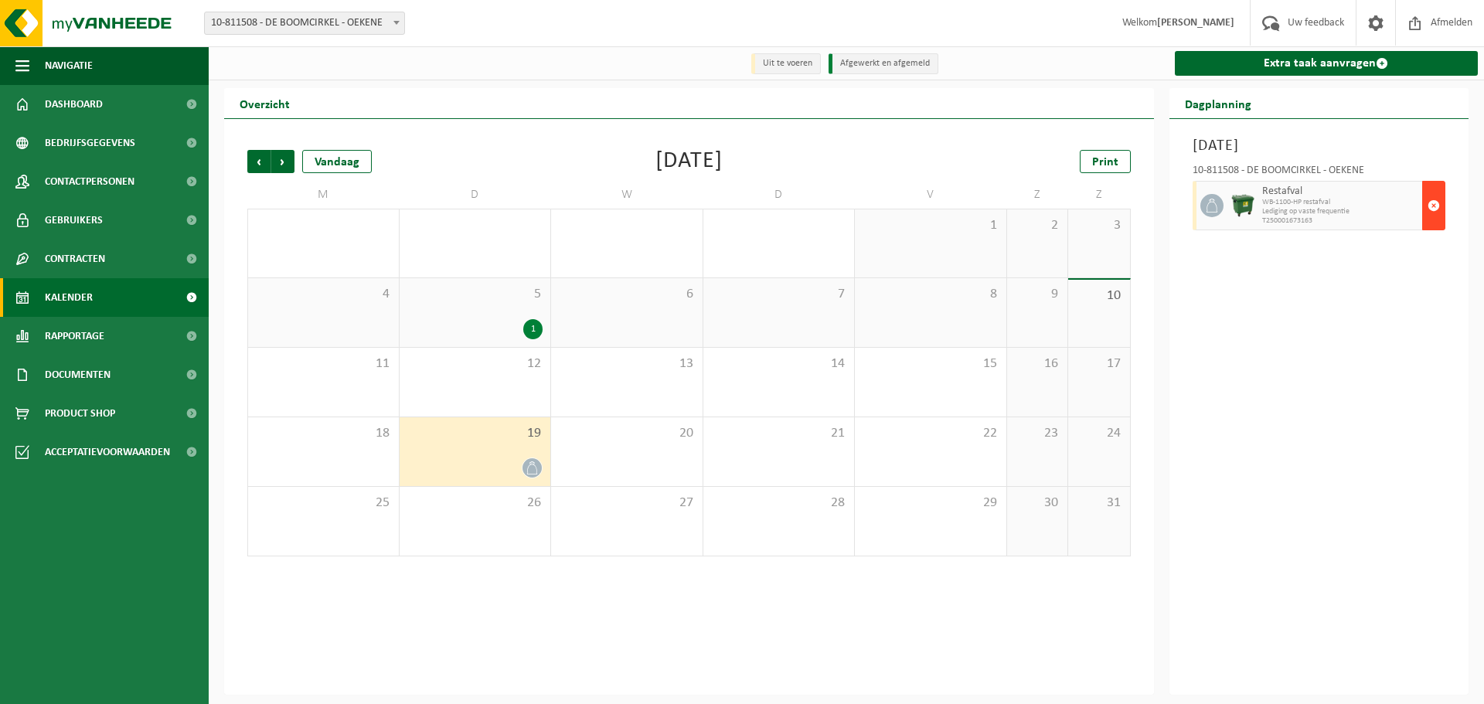 This screenshot has width=1484, height=704. What do you see at coordinates (73, 220) in the screenshot?
I see `span: Gebruikers` at bounding box center [73, 220].